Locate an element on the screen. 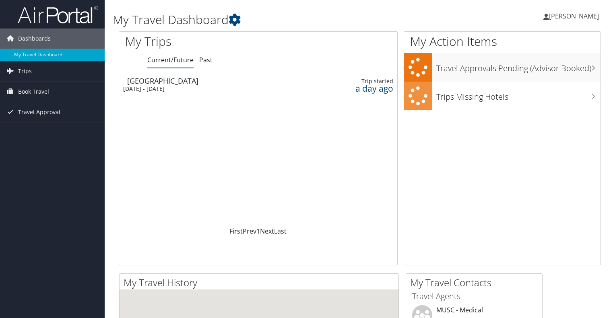 This screenshot has height=318, width=615. span: Trips is located at coordinates (25, 71).